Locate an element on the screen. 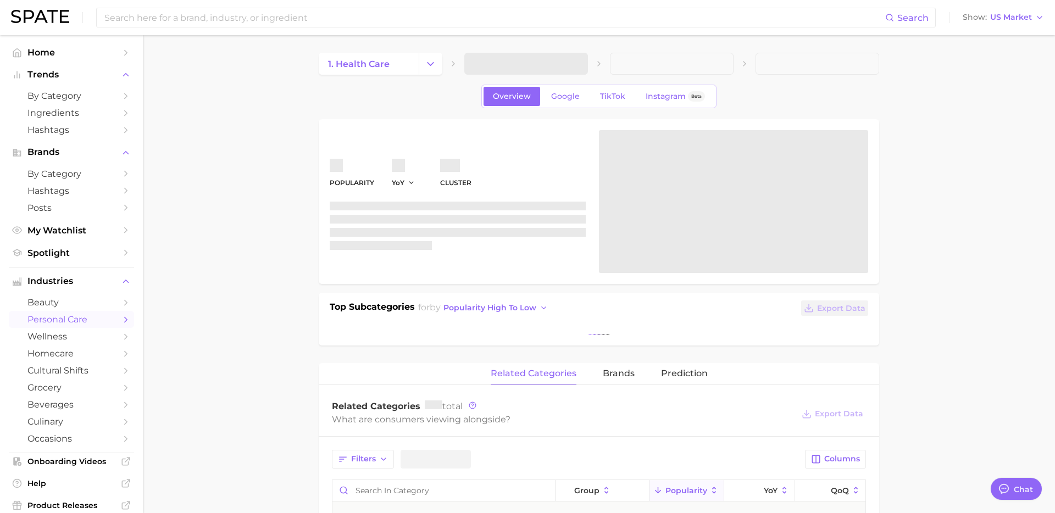 The image size is (1055, 513). span: Beta is located at coordinates (696, 96).